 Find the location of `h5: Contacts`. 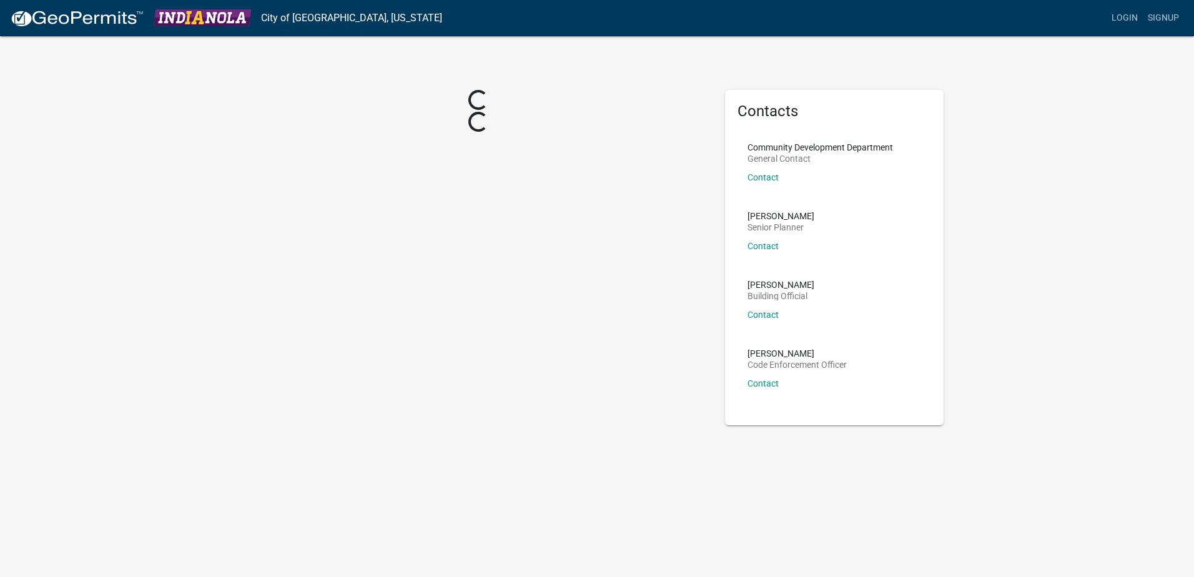

h5: Contacts is located at coordinates (834, 111).